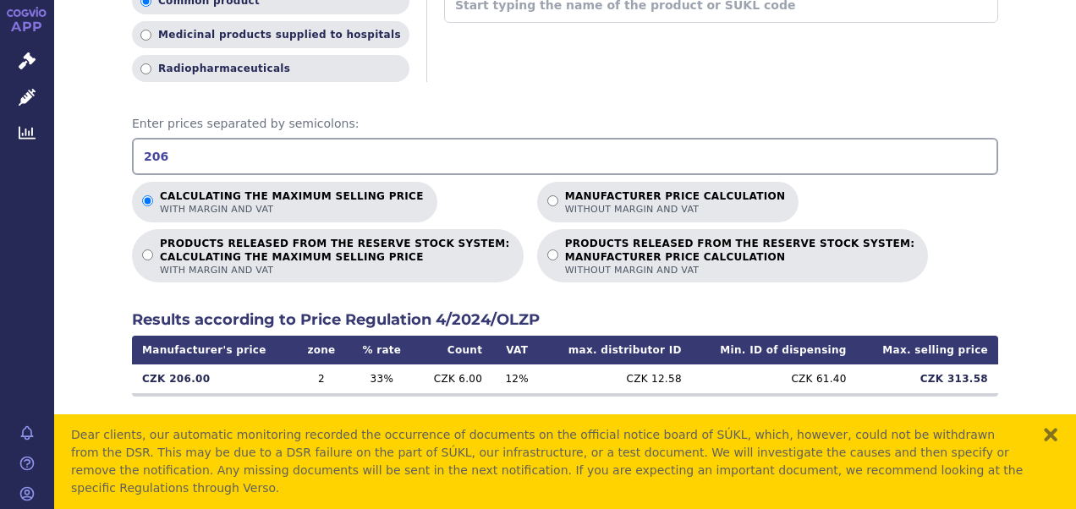 The image size is (1076, 509). Describe the element at coordinates (675, 196) in the screenshot. I see `font: Manufacturer price calculation` at that location.